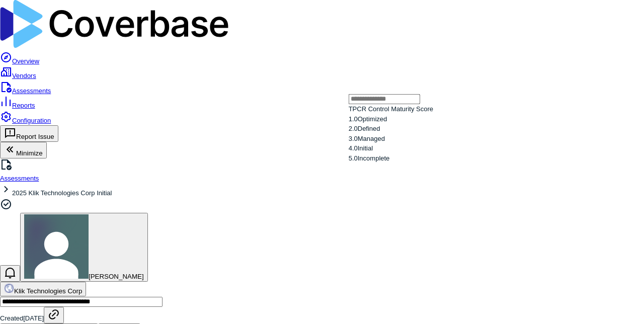 The image size is (640, 324). Describe the element at coordinates (374, 158) in the screenshot. I see `span: Incomplete` at that location.